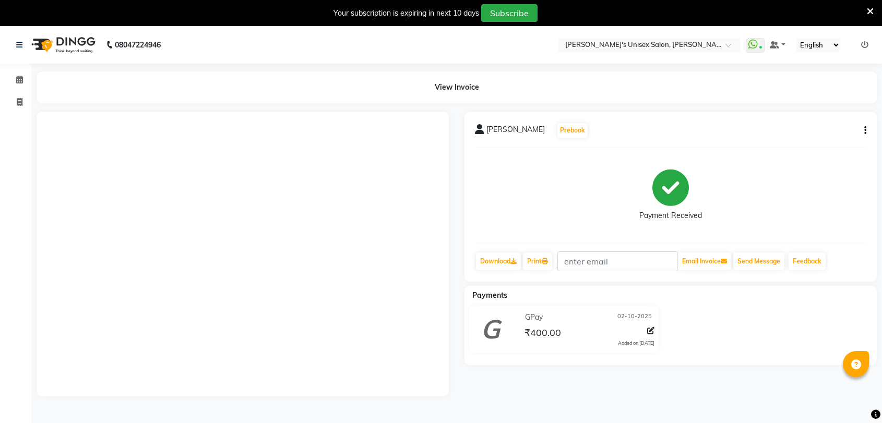 The height and width of the screenshot is (423, 882). I want to click on b: 08047224946, so click(138, 45).